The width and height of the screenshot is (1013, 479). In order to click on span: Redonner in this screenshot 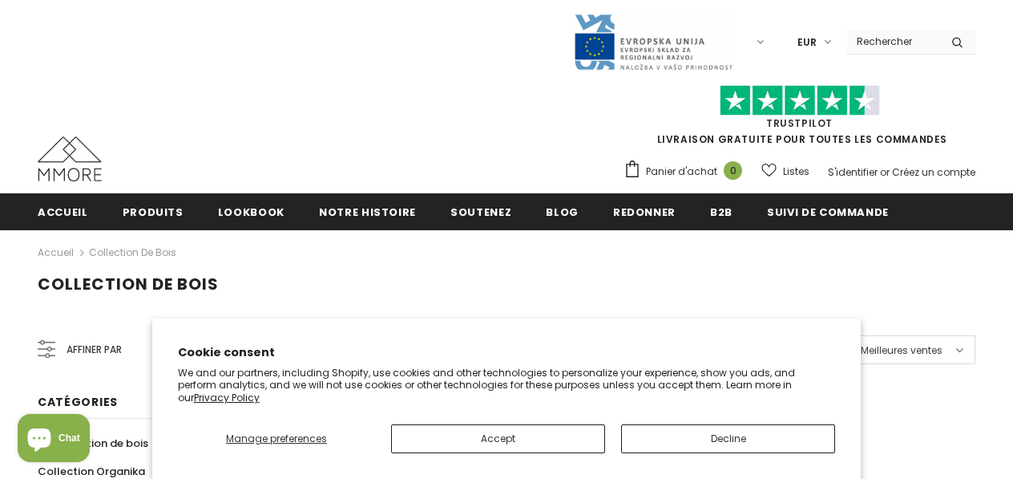, I will do `click(645, 212)`.